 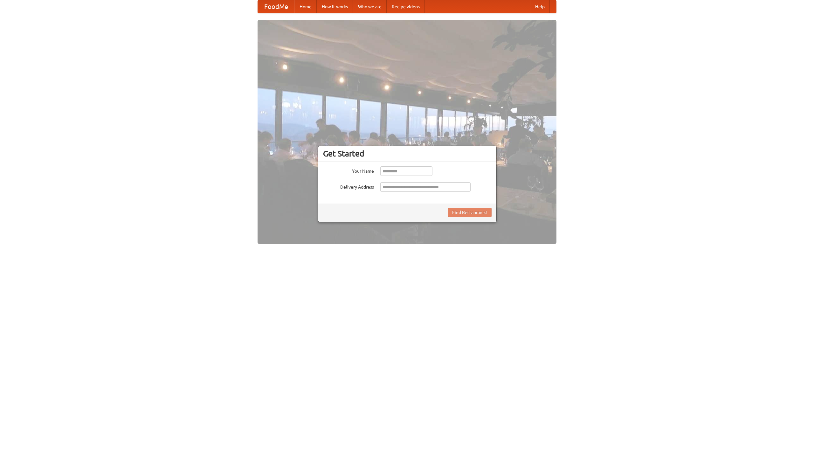 What do you see at coordinates (349, 186) in the screenshot?
I see `label: Delivery Address` at bounding box center [349, 186].